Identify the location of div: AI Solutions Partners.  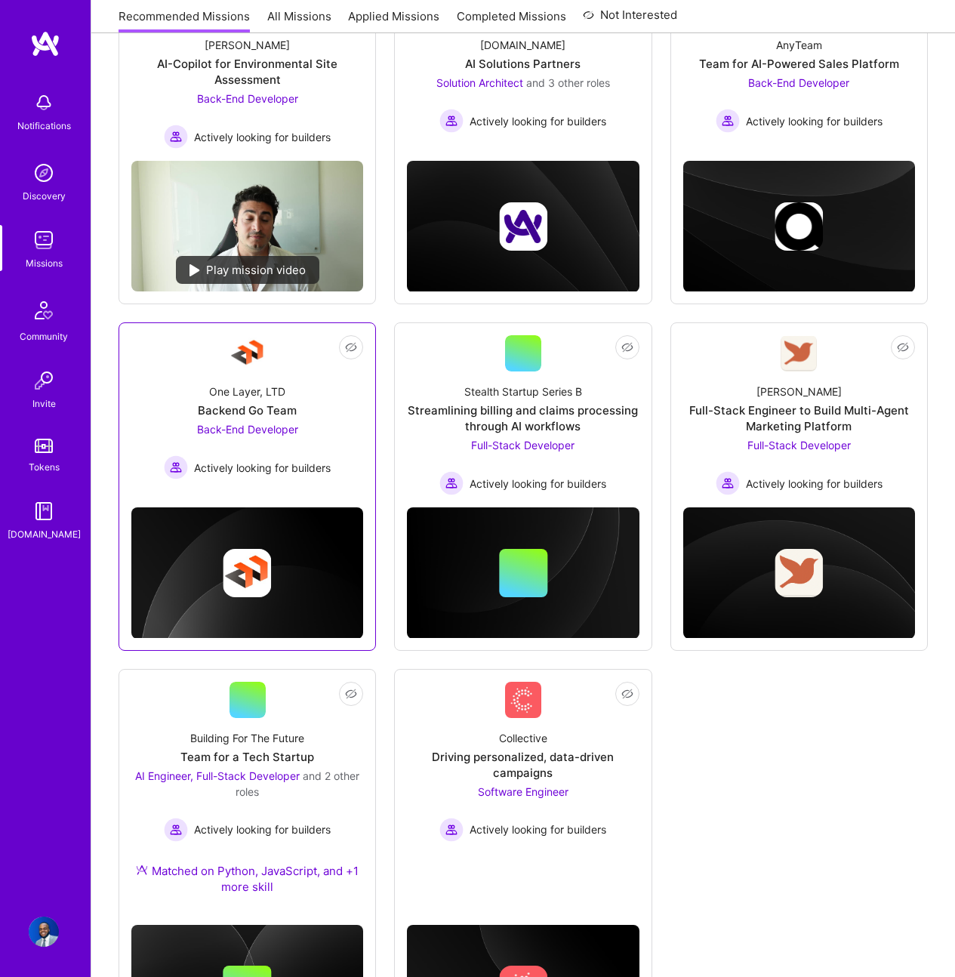
(523, 63).